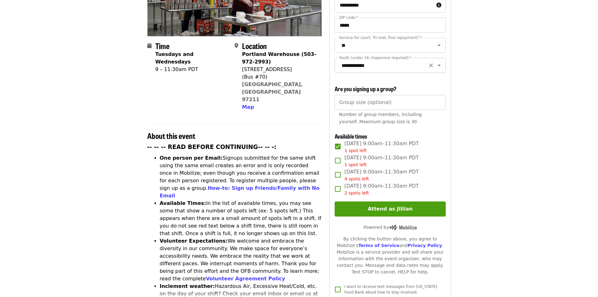 The height and width of the screenshot is (297, 598). I want to click on i: circle-info icon, so click(439, 5).